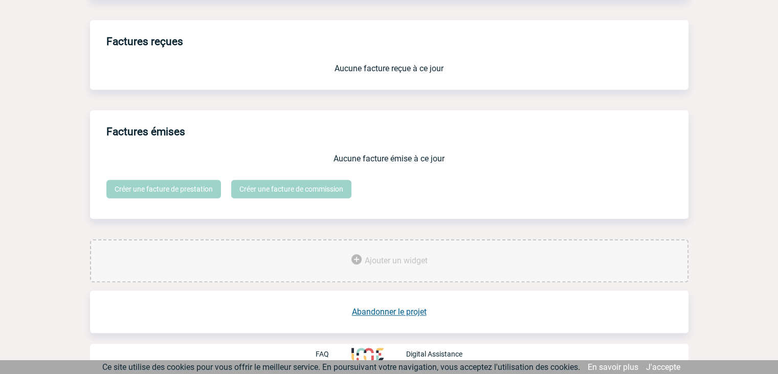  Describe the element at coordinates (396, 260) in the screenshot. I see `span: Ajouter un widget` at that location.